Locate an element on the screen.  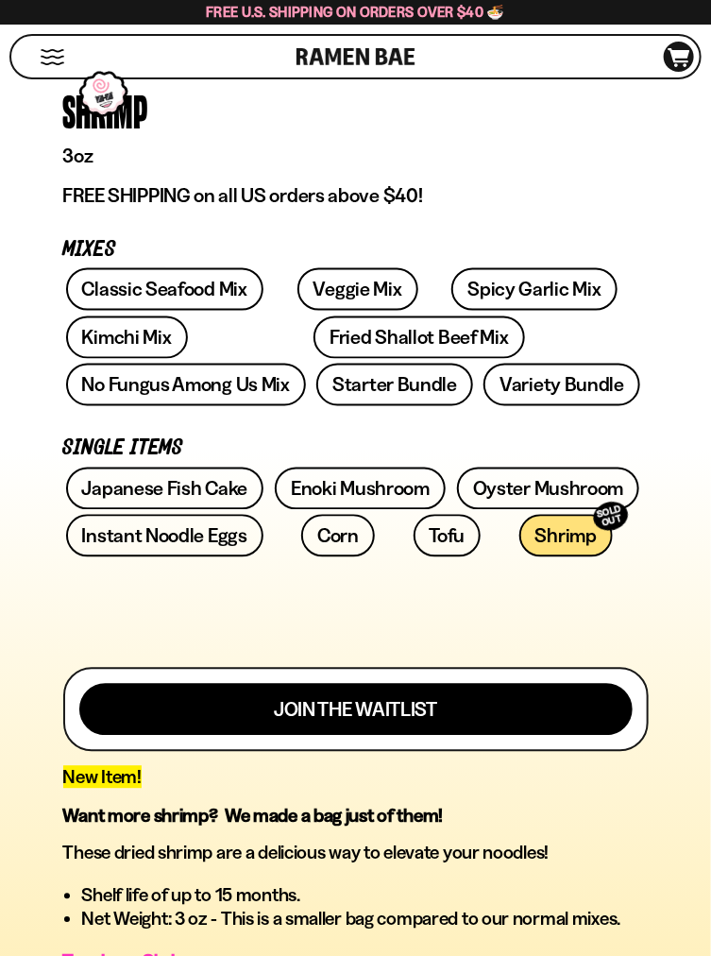
p: Single Items is located at coordinates (356, 449).